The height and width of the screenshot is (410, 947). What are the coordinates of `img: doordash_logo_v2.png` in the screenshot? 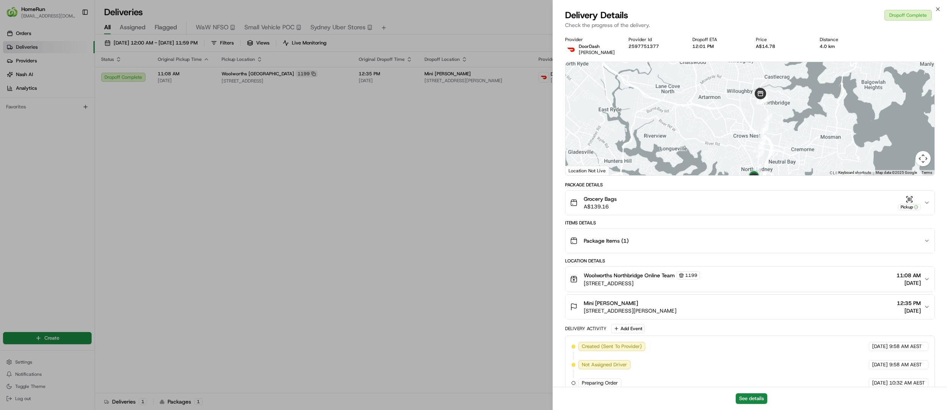 It's located at (571, 49).